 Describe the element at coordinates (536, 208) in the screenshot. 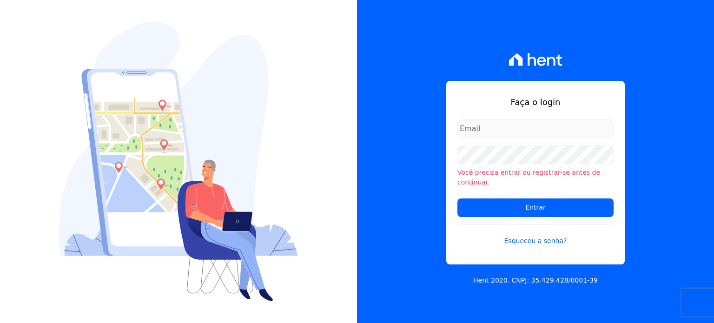

I see `input: Entrar` at that location.